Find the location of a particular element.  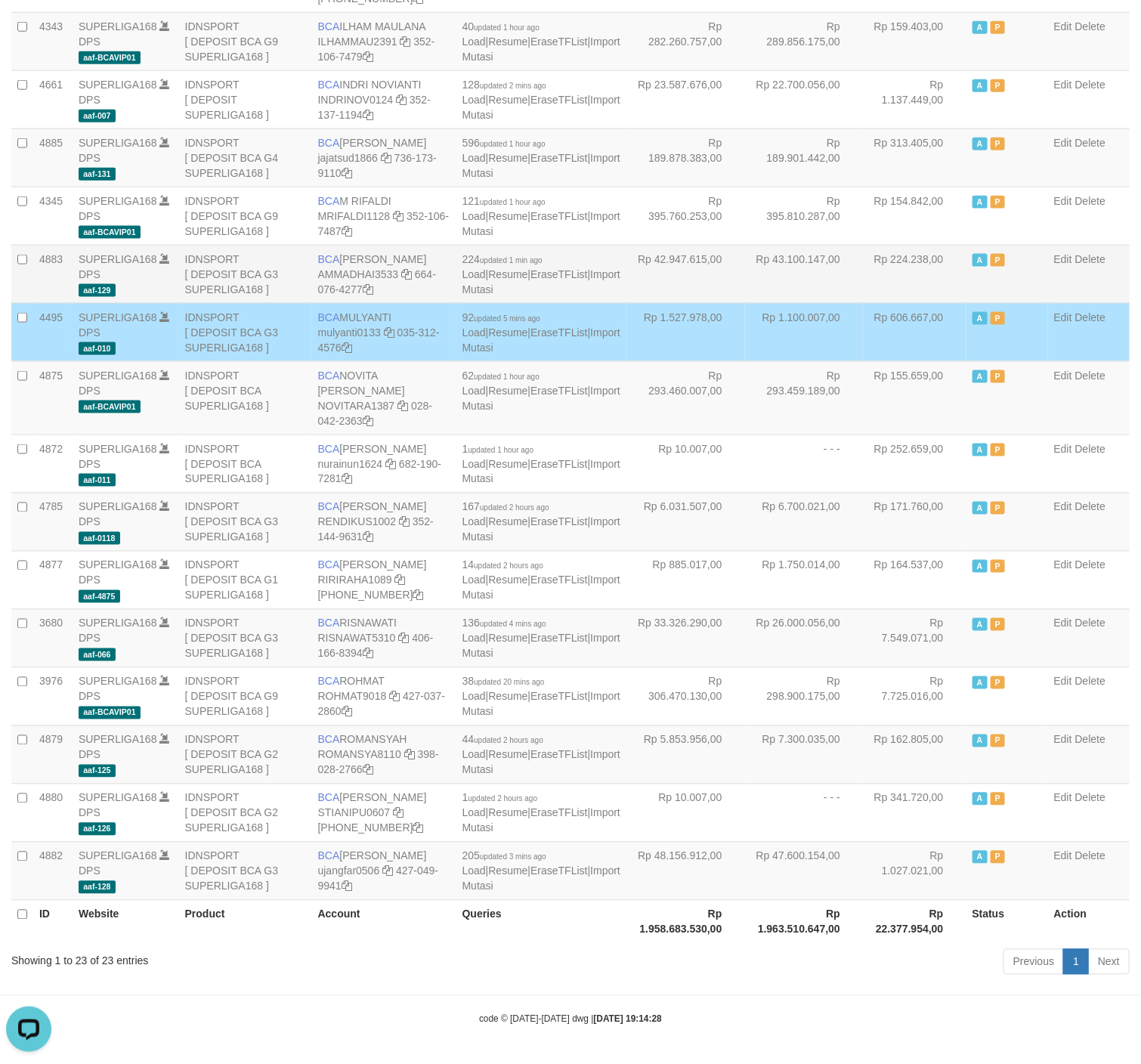

span: updated 2 mins ago is located at coordinates (513, 85).